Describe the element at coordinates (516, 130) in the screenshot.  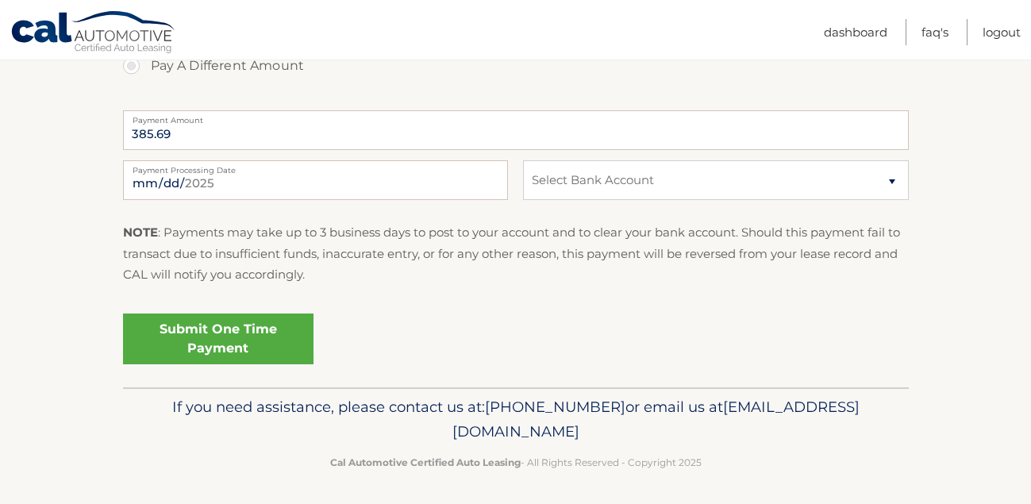
I see `input: Payment Amount` at that location.